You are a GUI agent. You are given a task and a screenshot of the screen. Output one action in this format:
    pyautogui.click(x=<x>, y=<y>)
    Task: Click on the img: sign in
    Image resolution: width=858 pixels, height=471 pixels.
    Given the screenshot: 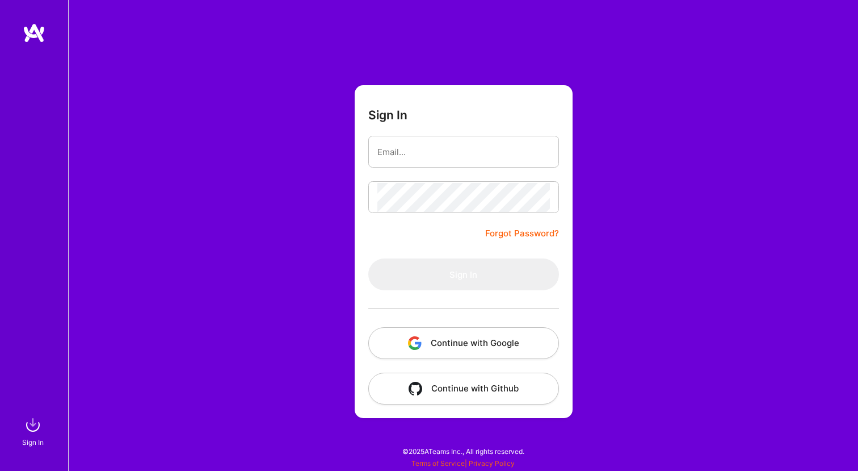 What is the action you would take?
    pyautogui.click(x=33, y=425)
    